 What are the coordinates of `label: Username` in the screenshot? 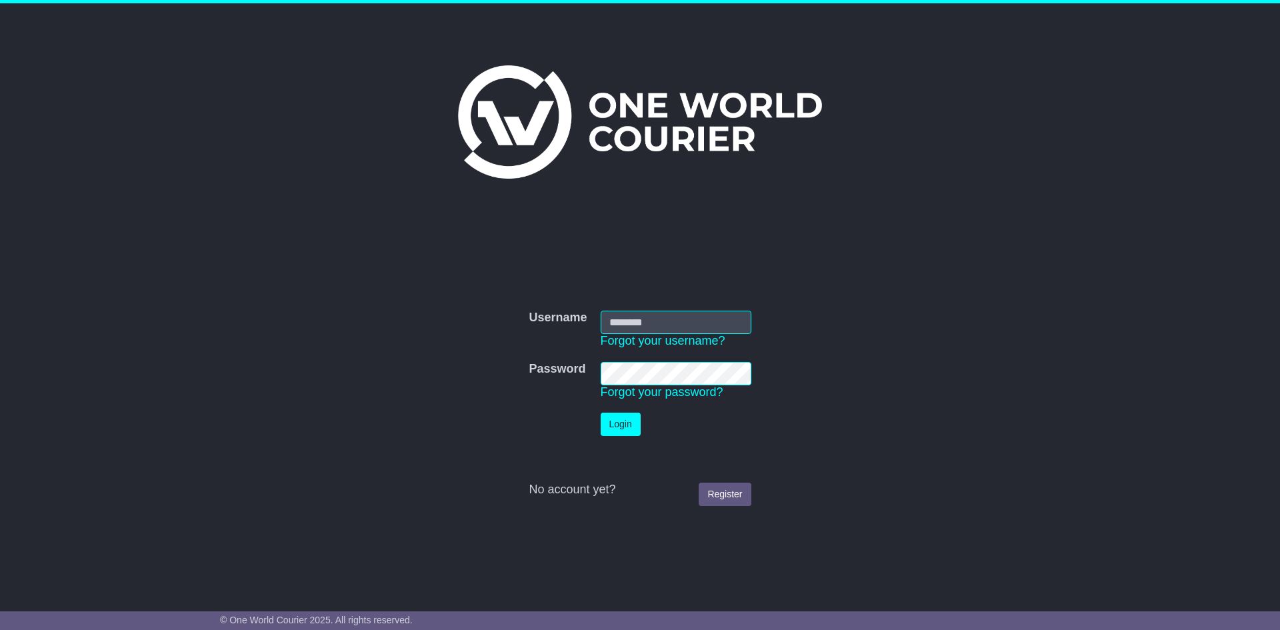 It's located at (557, 318).